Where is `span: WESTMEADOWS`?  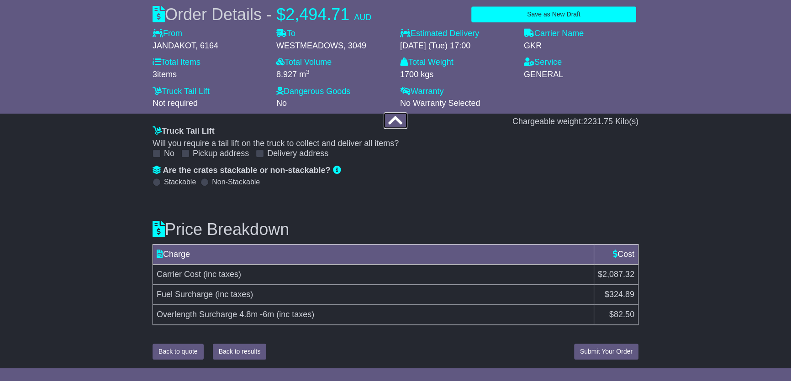
span: WESTMEADOWS is located at coordinates (310, 46).